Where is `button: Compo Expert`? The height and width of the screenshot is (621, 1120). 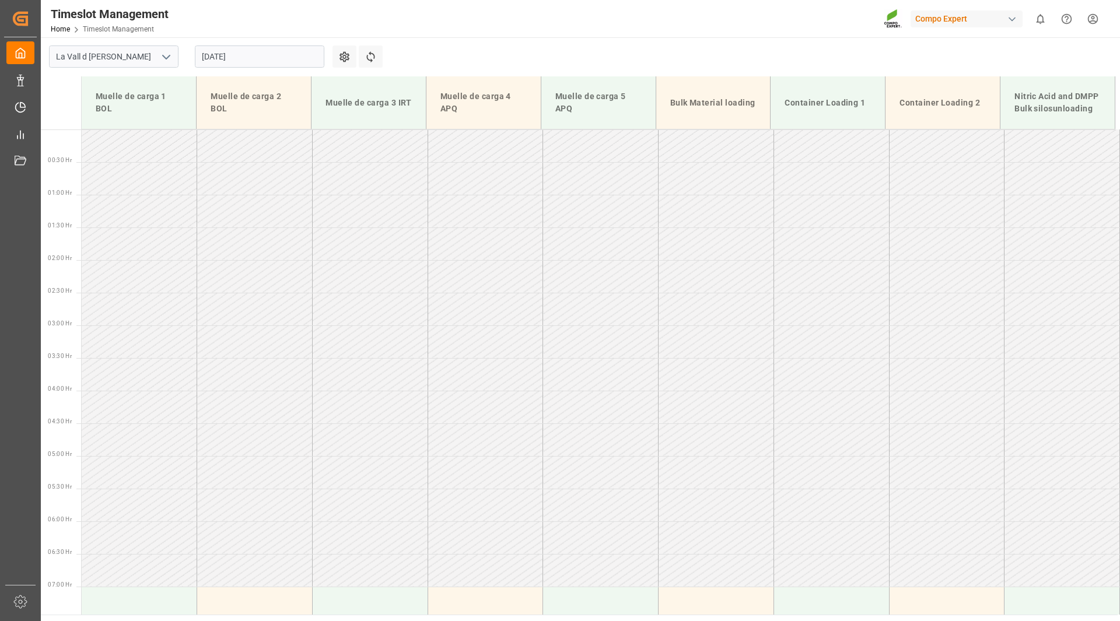
button: Compo Expert is located at coordinates (969, 19).